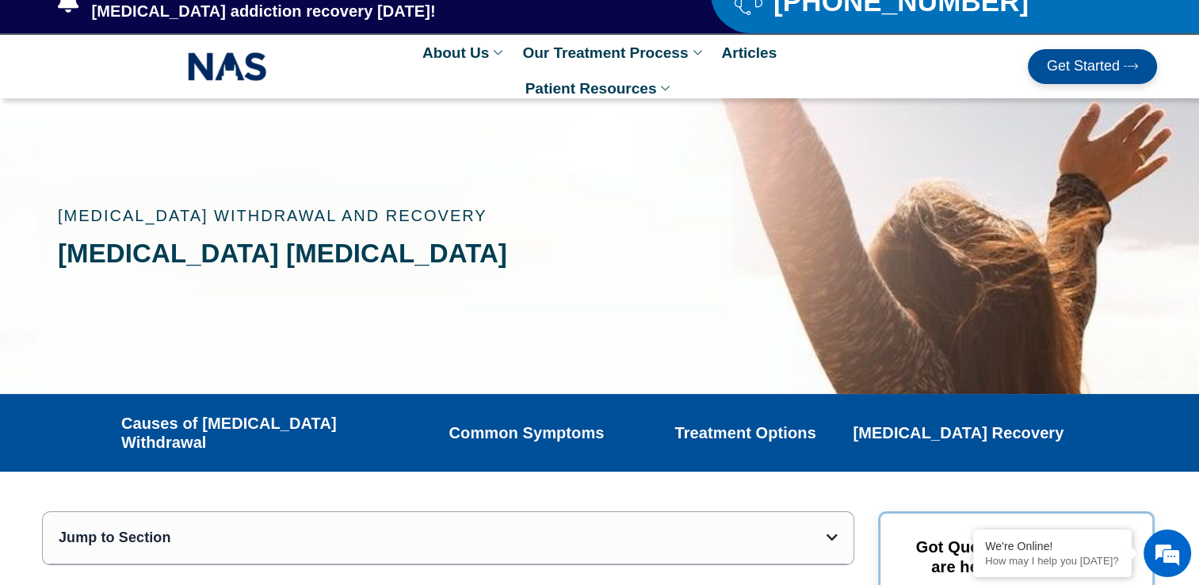 The height and width of the screenshot is (585, 1199). Describe the element at coordinates (613, 52) in the screenshot. I see `a: Our Treatment Process` at that location.